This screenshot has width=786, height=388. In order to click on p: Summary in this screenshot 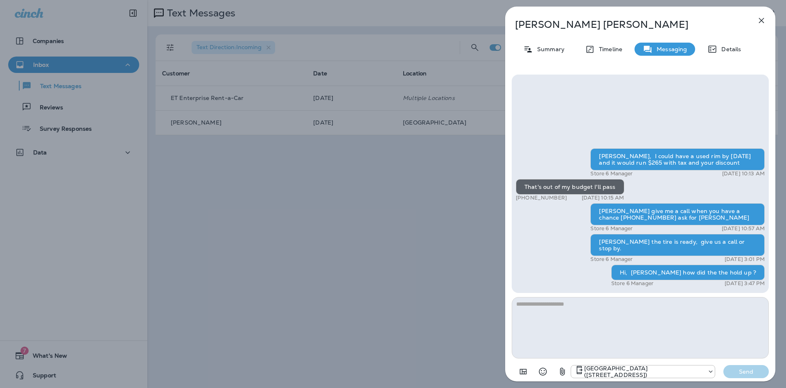, I will do `click(548, 49)`.